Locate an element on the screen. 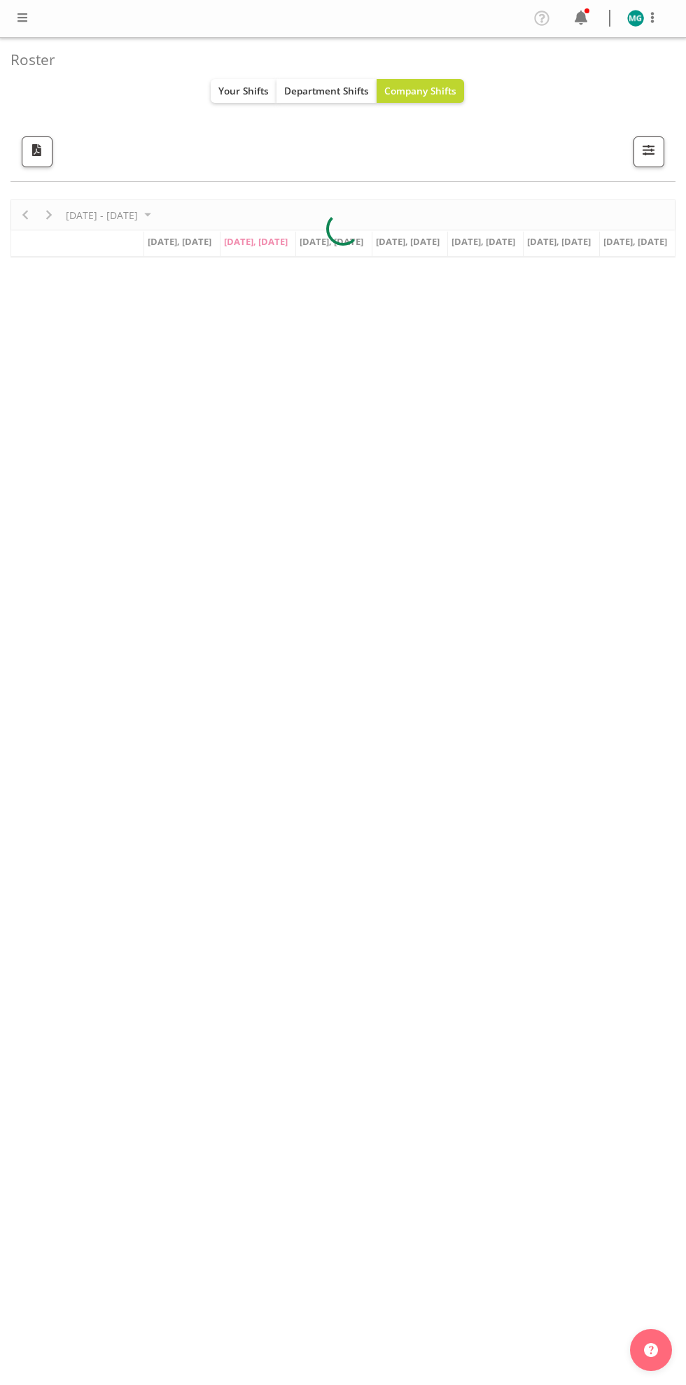 The image size is (686, 1385). button: Download a PDF of the roster according to the set date range. is located at coordinates (37, 152).